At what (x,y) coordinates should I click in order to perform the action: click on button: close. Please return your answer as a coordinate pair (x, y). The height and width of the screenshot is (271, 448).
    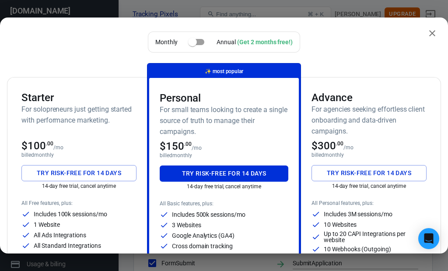
    Looking at the image, I should click on (432, 33).